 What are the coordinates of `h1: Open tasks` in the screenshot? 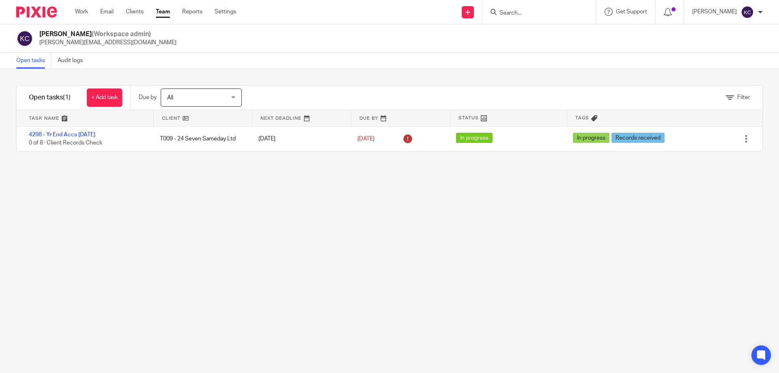 It's located at (50, 97).